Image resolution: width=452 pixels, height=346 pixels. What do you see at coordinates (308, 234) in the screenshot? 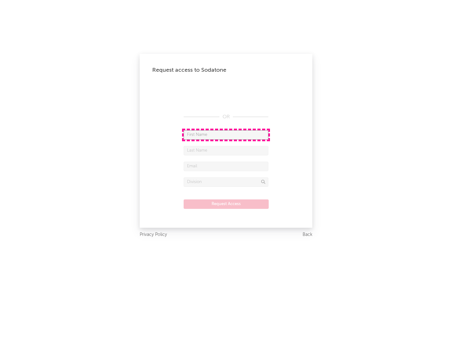
I see `a: Back` at bounding box center [308, 234].